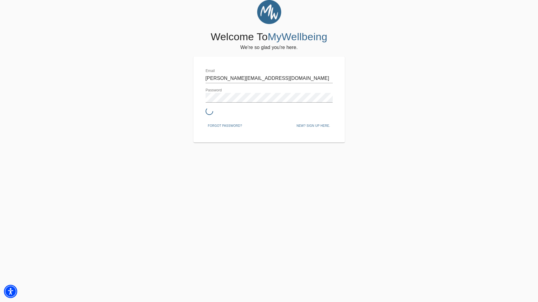 This screenshot has height=302, width=538. Describe the element at coordinates (269, 47) in the screenshot. I see `h6: We're so glad you're here.` at that location.